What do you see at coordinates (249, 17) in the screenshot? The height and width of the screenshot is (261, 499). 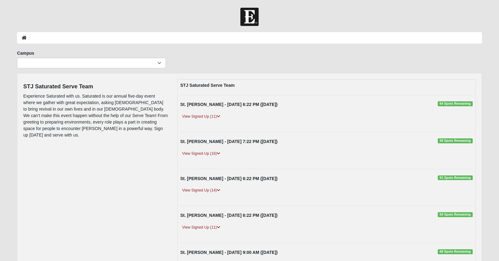 I see `img: Church of Eleven22 Logo` at bounding box center [249, 17].